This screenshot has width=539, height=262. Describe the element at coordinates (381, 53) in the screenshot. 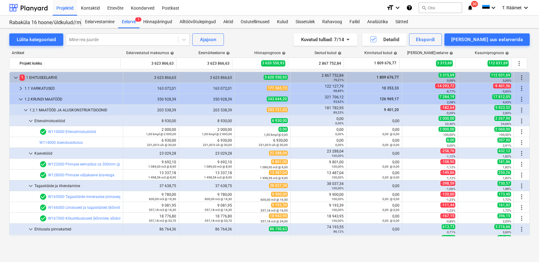

I see `div: Kinnitatud kulud` at that location.